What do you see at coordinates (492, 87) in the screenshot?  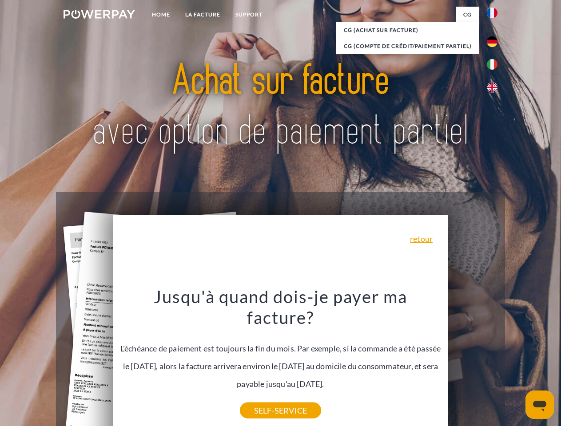 I see `img: en` at bounding box center [492, 87].